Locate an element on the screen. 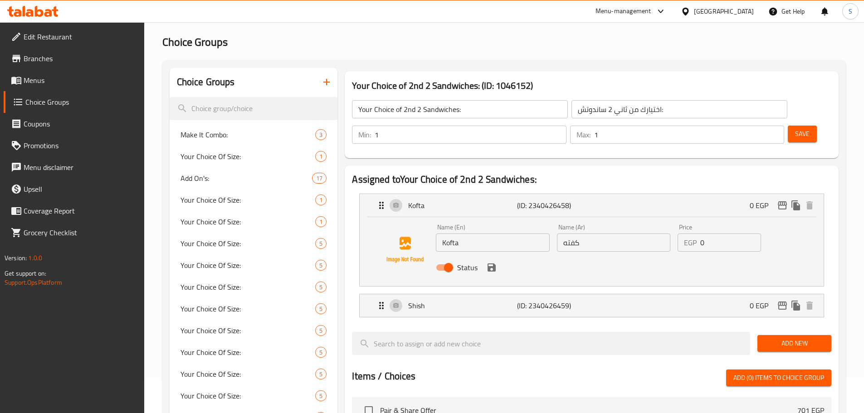  span: Add On's: is located at coordinates (246, 178).